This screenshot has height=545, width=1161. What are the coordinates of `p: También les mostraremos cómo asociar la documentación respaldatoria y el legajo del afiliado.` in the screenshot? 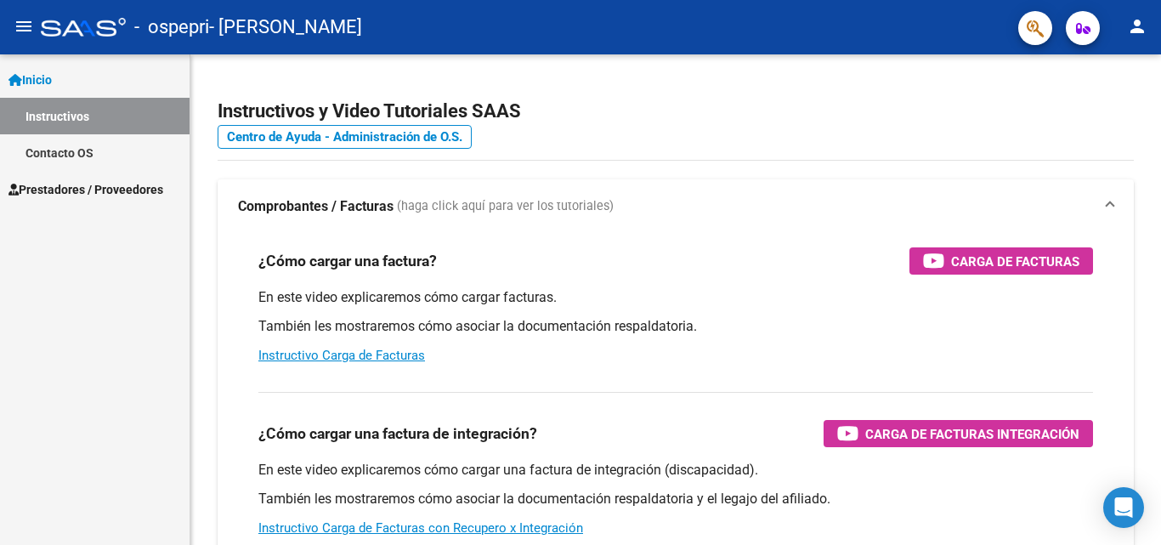 It's located at (676, 499).